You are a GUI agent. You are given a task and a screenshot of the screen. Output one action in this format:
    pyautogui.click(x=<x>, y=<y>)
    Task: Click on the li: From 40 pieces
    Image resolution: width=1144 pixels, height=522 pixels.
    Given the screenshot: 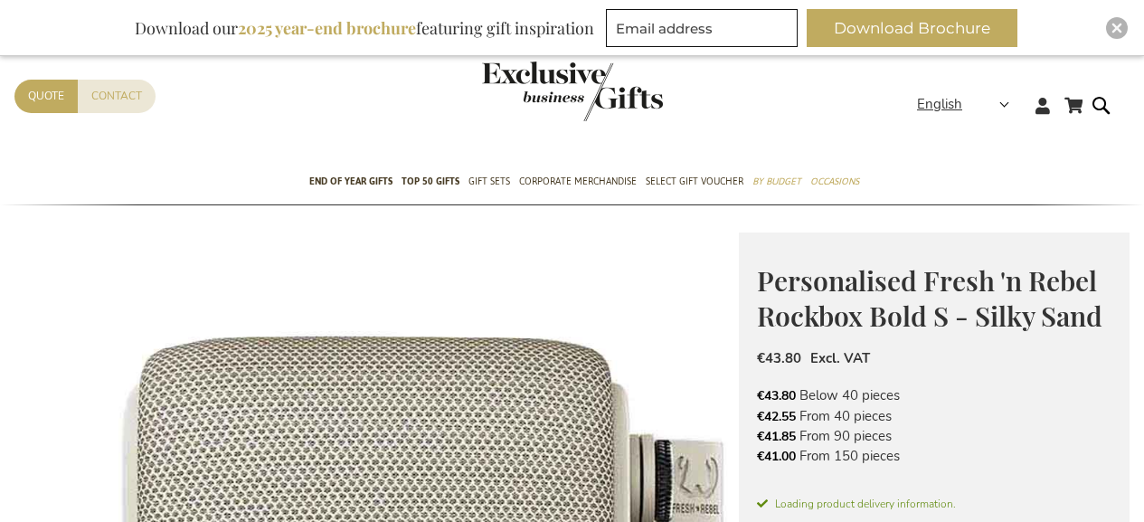 What is the action you would take?
    pyautogui.click(x=934, y=416)
    